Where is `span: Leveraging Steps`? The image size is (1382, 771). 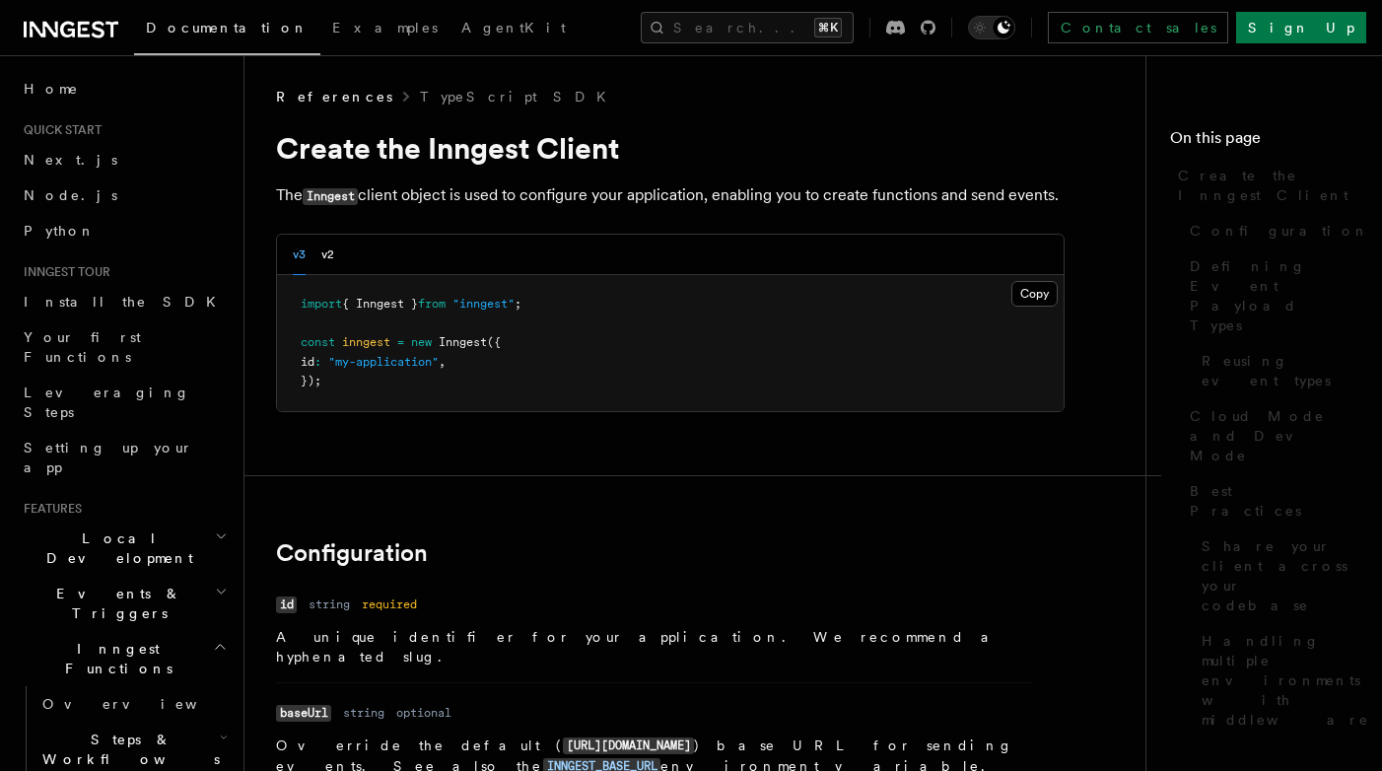 span: Leveraging Steps is located at coordinates (106, 402).